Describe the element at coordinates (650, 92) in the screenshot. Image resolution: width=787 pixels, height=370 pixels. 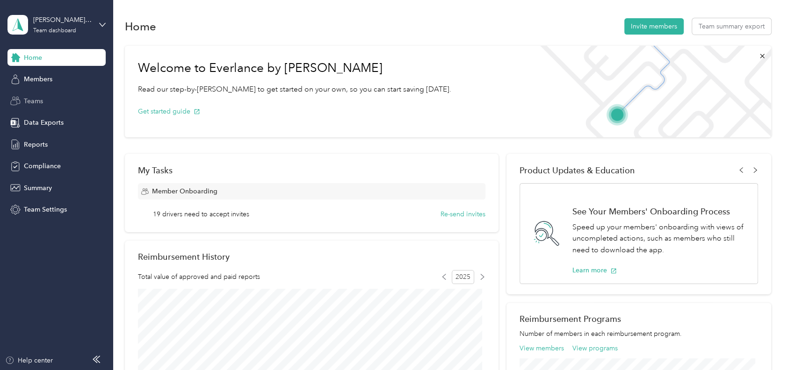
I see `img: Welcome to everlance` at that location.